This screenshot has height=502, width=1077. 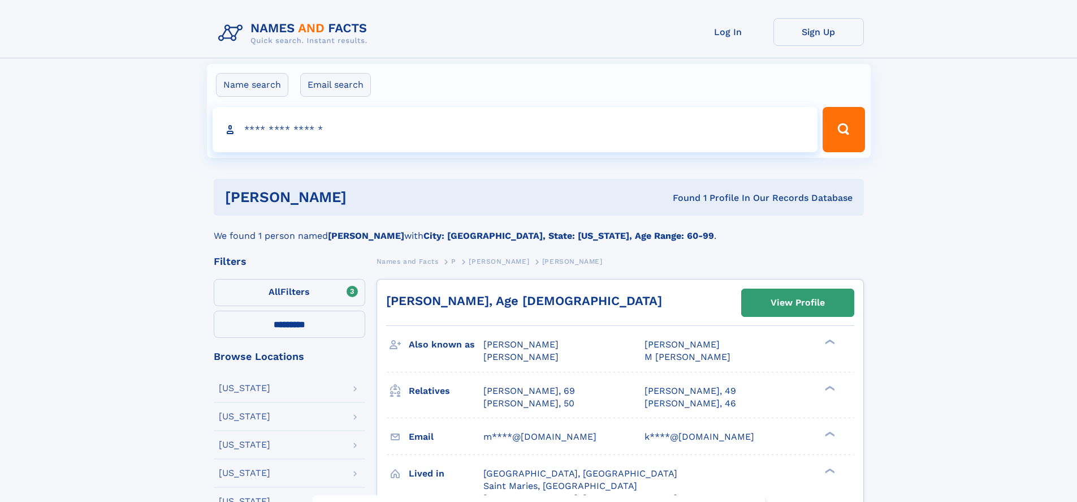 What do you see at coordinates (798, 302) in the screenshot?
I see `div: View Profile` at bounding box center [798, 302].